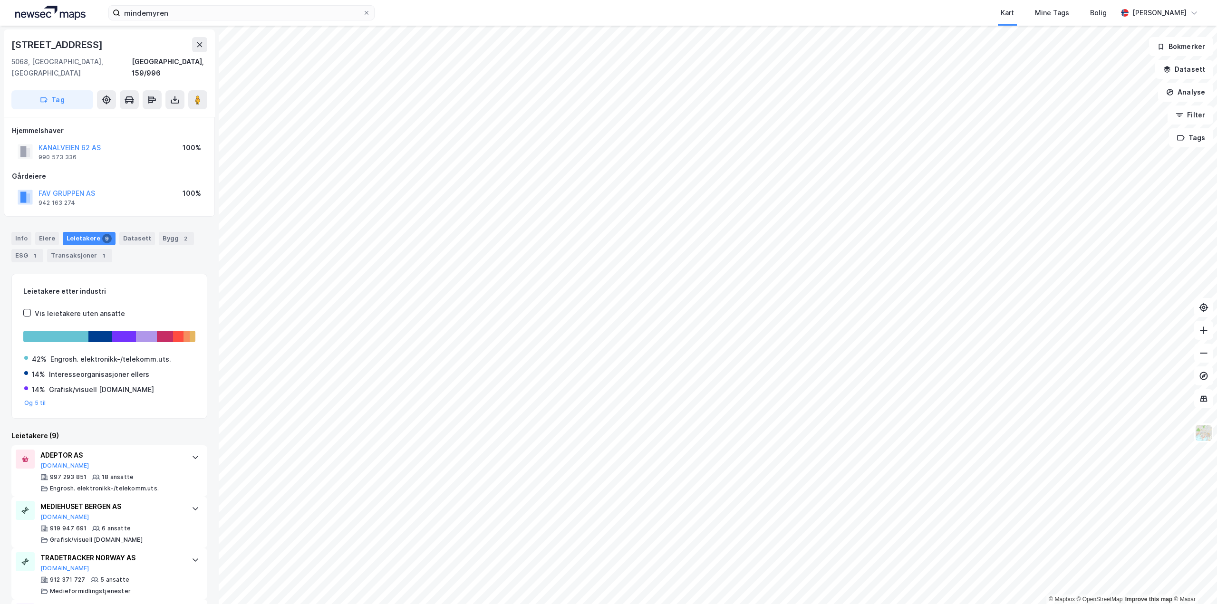 The image size is (1217, 604). Describe the element at coordinates (1149, 599) in the screenshot. I see `a: Improve this map` at that location.